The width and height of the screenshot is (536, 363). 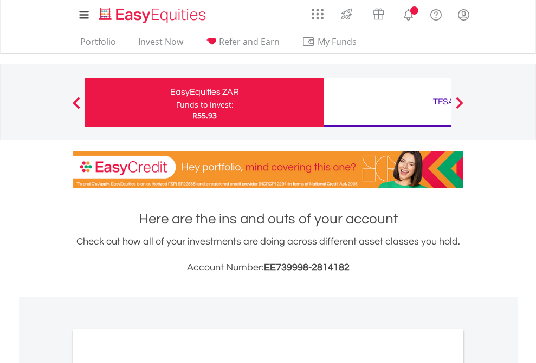 I want to click on a: Invest Now, so click(x=160, y=44).